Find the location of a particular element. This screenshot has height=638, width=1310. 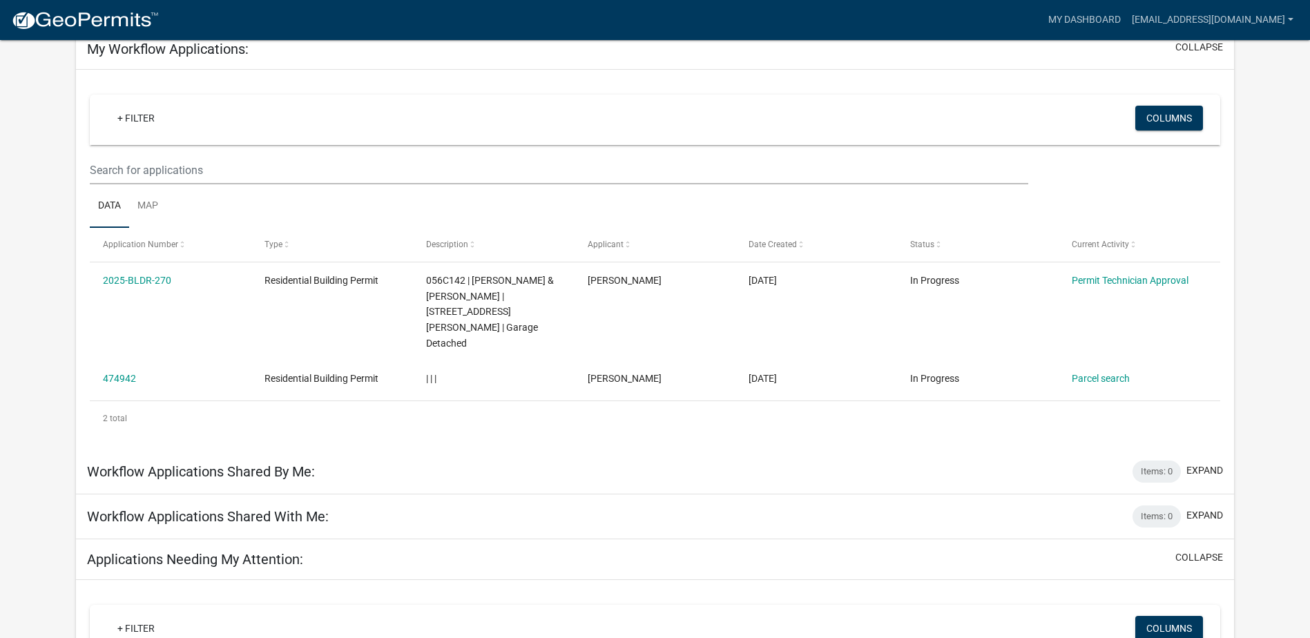

span: Applicant is located at coordinates (606, 244).